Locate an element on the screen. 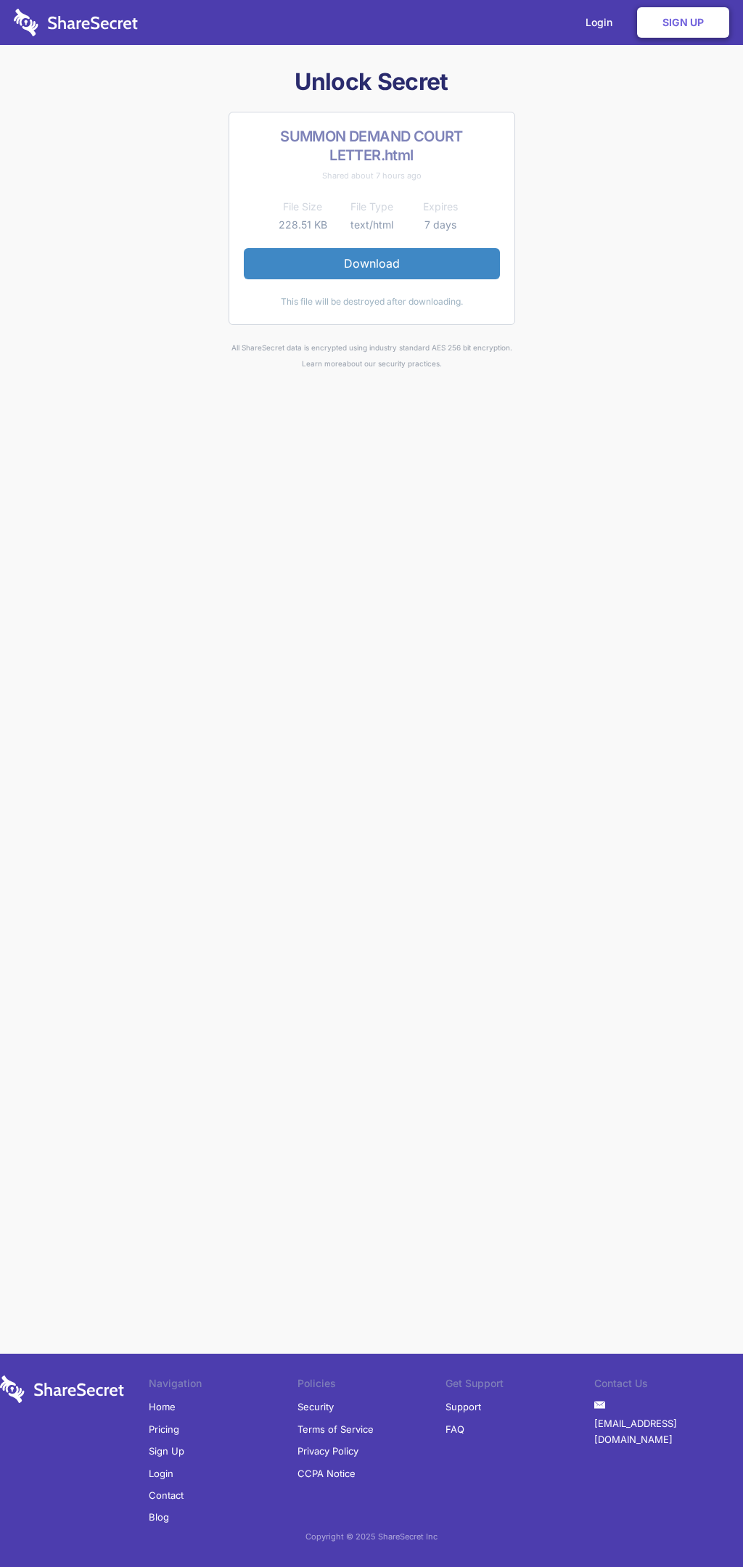 This screenshot has height=1567, width=743. a: Login is located at coordinates (161, 1473).